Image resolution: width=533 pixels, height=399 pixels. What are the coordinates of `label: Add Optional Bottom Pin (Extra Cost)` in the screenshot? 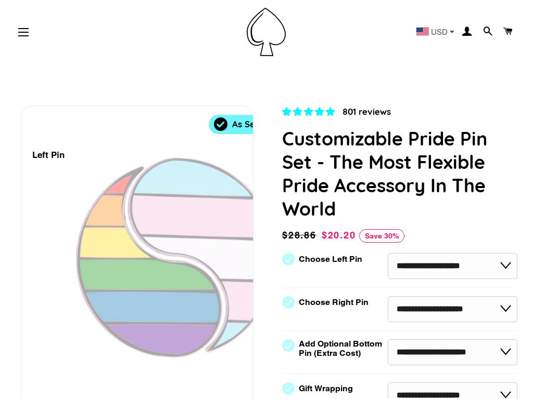 It's located at (342, 349).